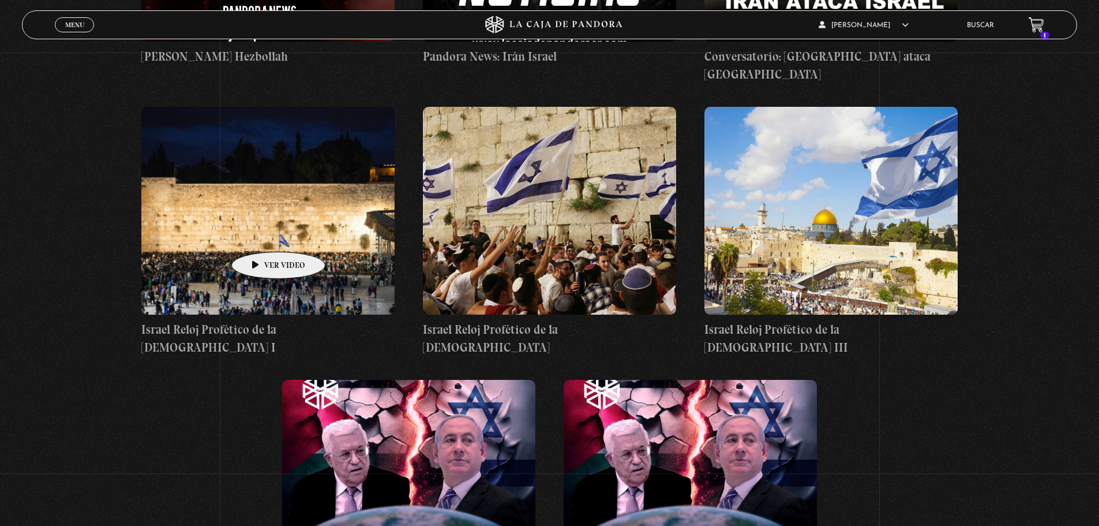 The height and width of the screenshot is (526, 1099). I want to click on h4: Pandora News: Irán Israel, so click(549, 57).